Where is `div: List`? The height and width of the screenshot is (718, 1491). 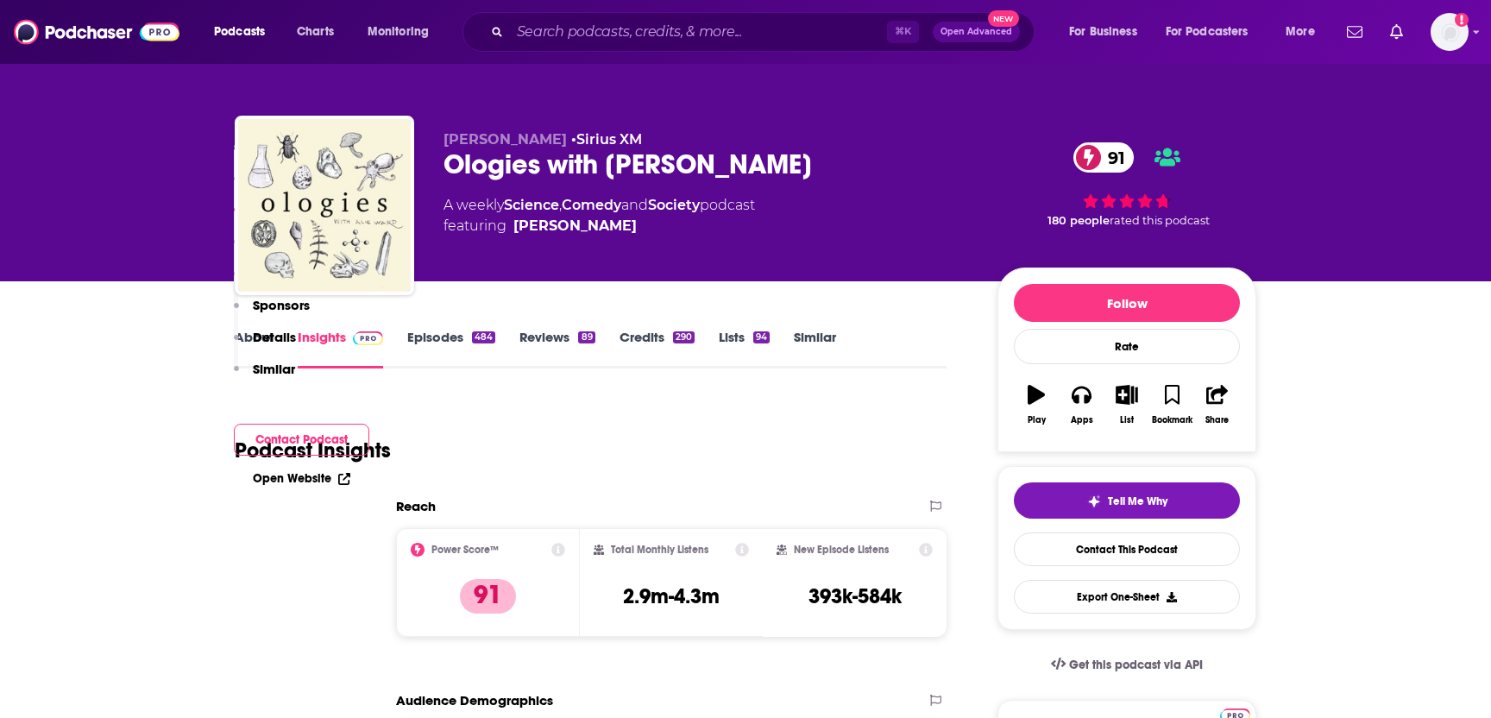
div: List is located at coordinates (1127, 420).